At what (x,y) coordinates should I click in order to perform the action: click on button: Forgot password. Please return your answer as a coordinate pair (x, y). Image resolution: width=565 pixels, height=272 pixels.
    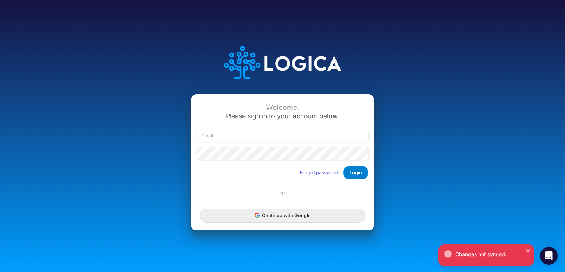
    Looking at the image, I should click on (319, 172).